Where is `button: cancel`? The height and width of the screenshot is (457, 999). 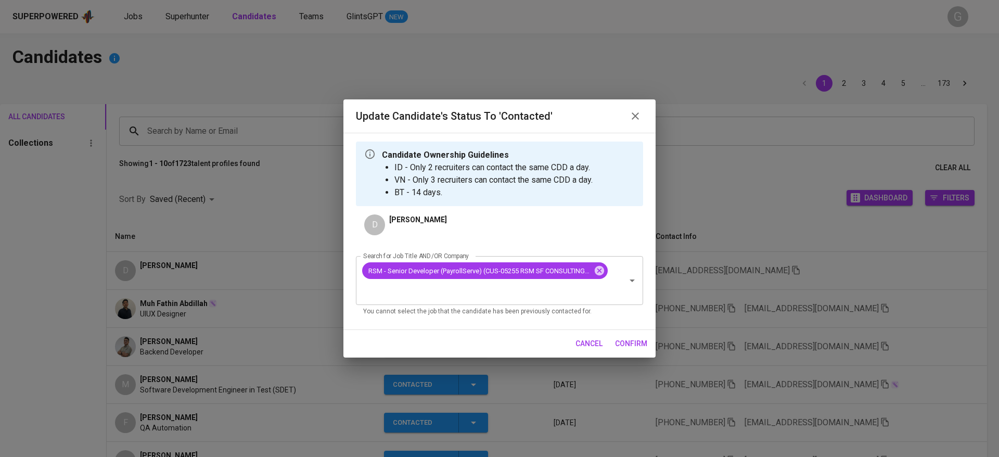 button: cancel is located at coordinates (589, 343).